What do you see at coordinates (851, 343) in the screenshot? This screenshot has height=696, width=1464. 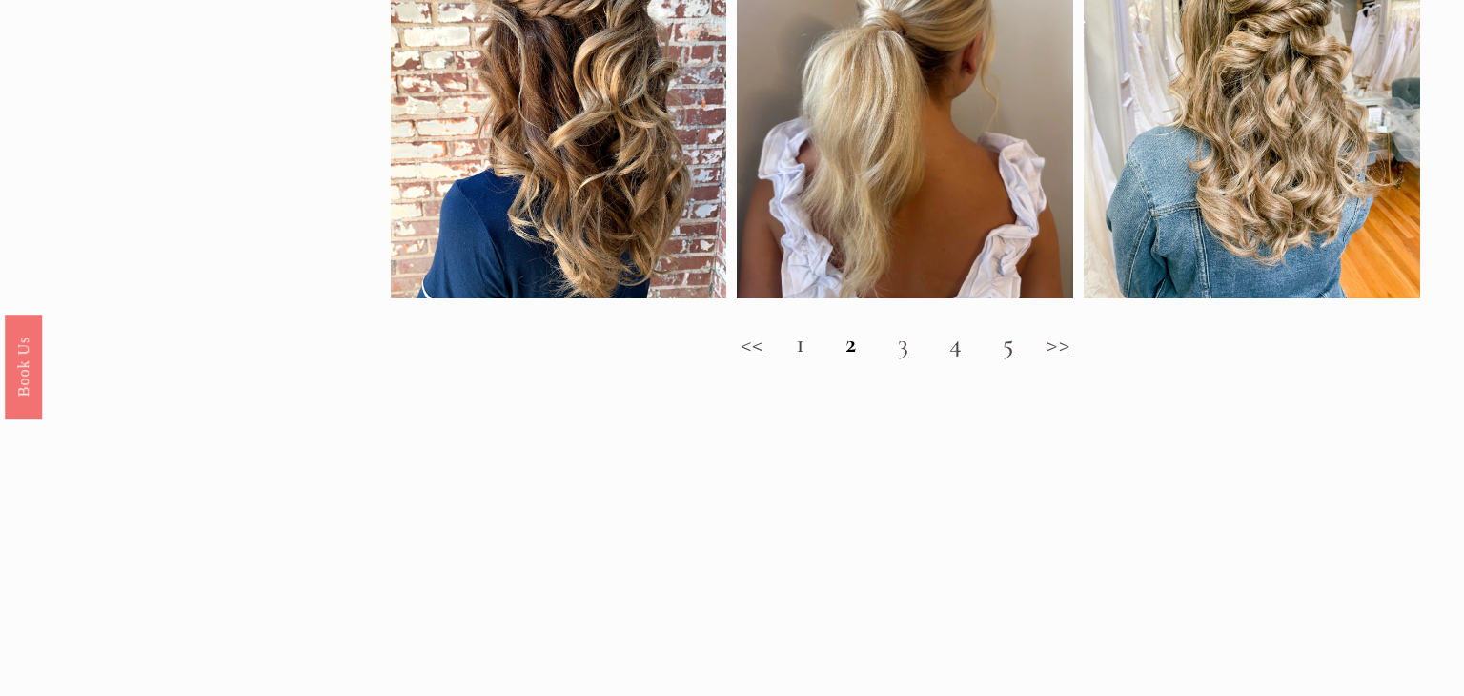 I see `strong: 2` at bounding box center [851, 343].